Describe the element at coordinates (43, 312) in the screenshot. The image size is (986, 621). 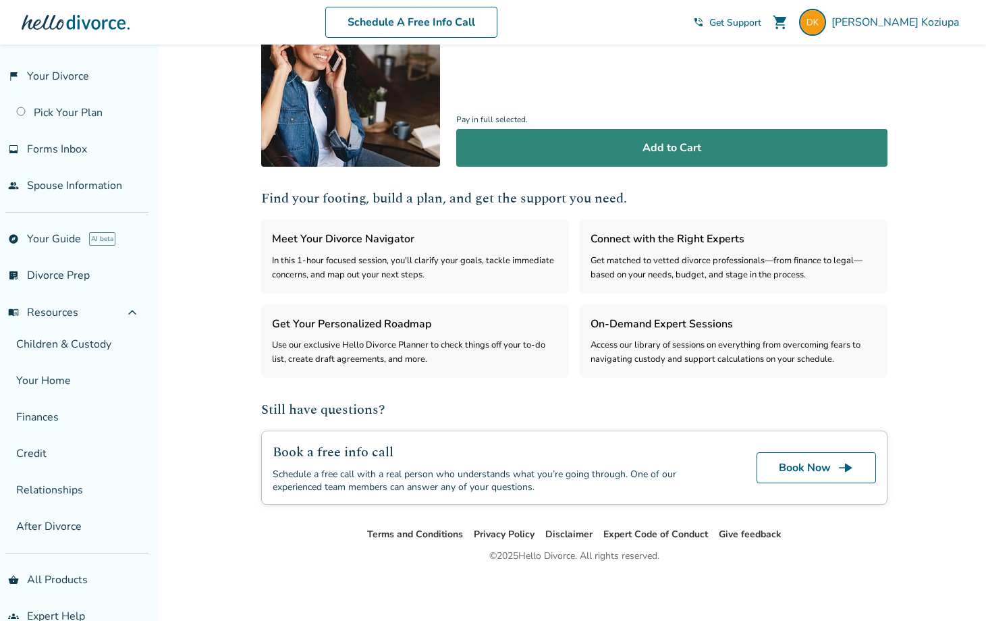
I see `span: Resources` at that location.